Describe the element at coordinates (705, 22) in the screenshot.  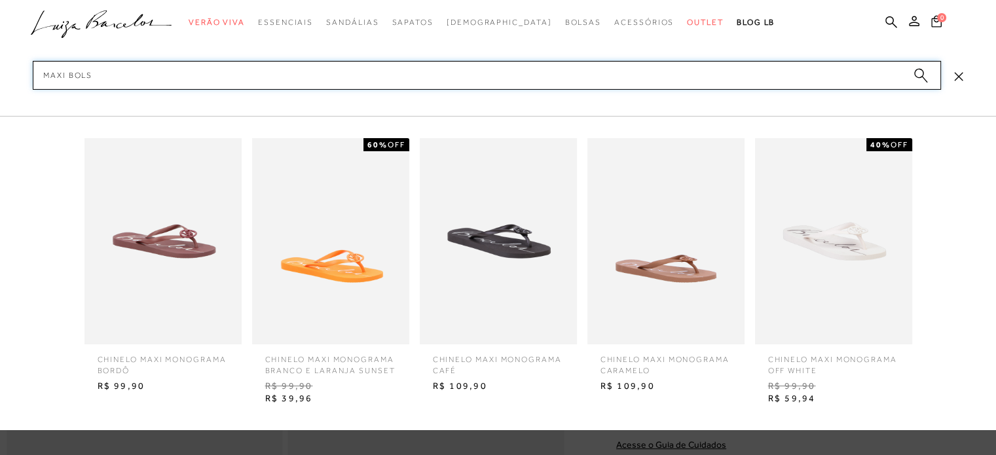
I see `span: Outlet` at that location.